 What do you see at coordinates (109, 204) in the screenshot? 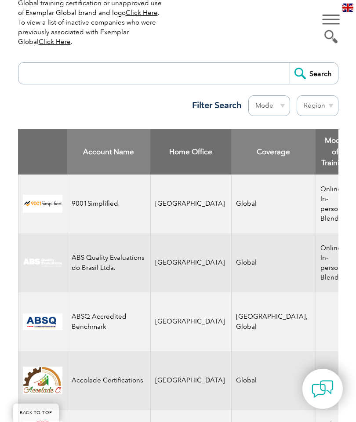
I see `td: 9001Simplified` at bounding box center [109, 204].